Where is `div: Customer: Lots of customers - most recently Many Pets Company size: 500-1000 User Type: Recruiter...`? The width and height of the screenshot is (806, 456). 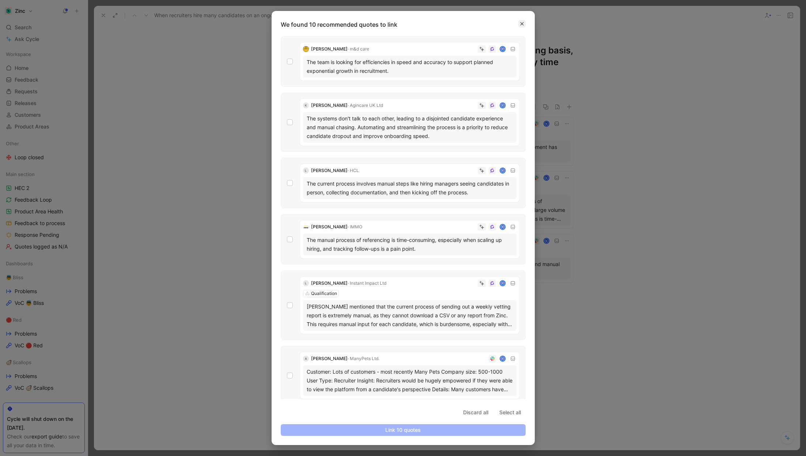
div: Customer: Lots of customers - most recently Many Pets Company size: 500-1000 User Type: Recruiter... is located at coordinates (410, 380).